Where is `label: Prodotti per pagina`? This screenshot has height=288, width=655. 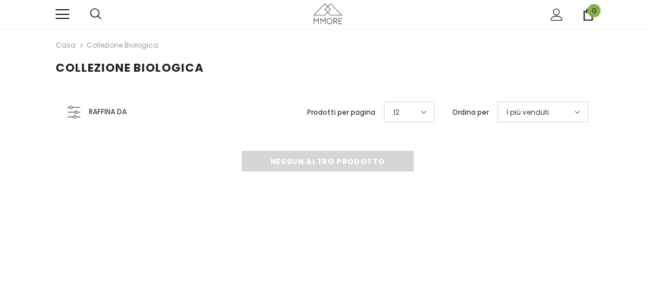 label: Prodotti per pagina is located at coordinates (341, 112).